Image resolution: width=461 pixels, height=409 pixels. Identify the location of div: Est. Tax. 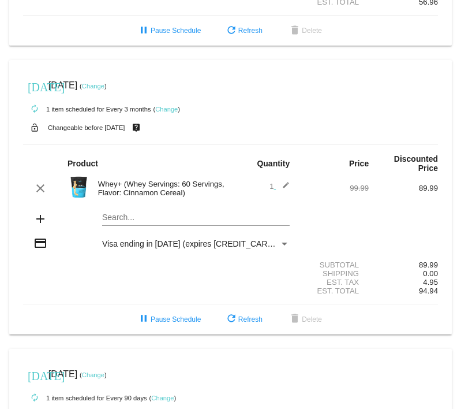
(334, 282).